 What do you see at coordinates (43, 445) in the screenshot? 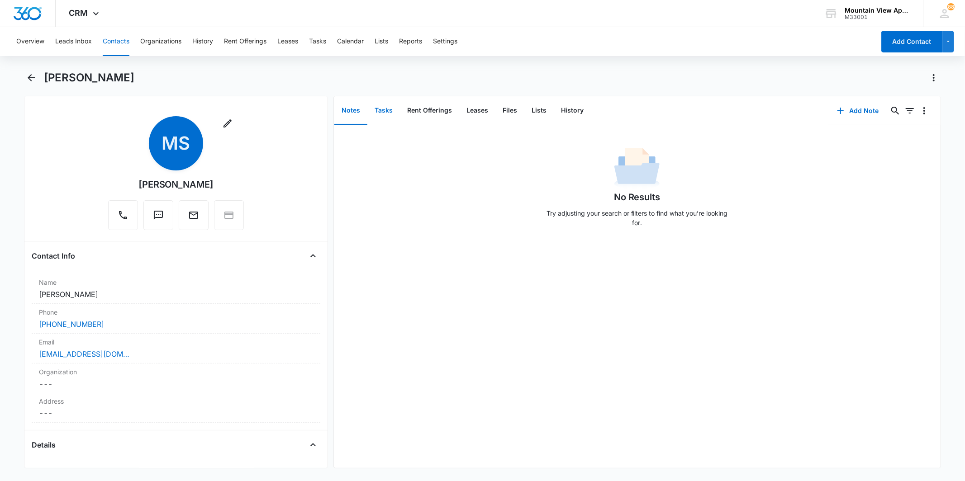
I see `h4: Details` at bounding box center [43, 445].